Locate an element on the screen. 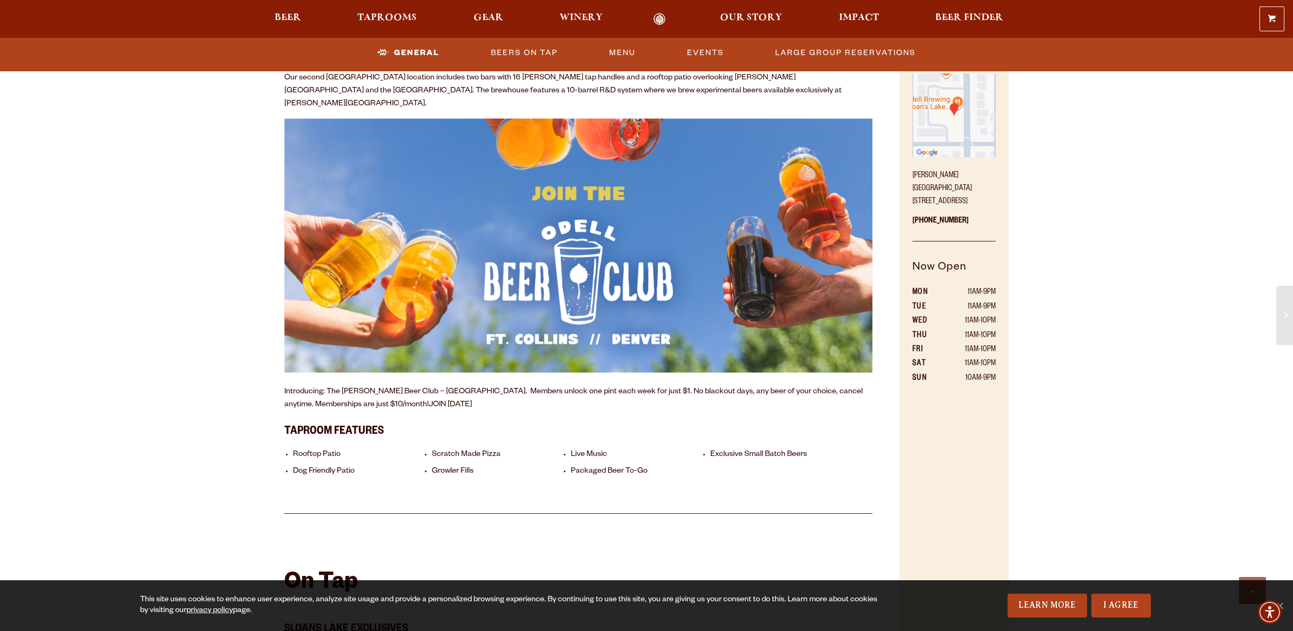  span: Our Story is located at coordinates (751, 18).